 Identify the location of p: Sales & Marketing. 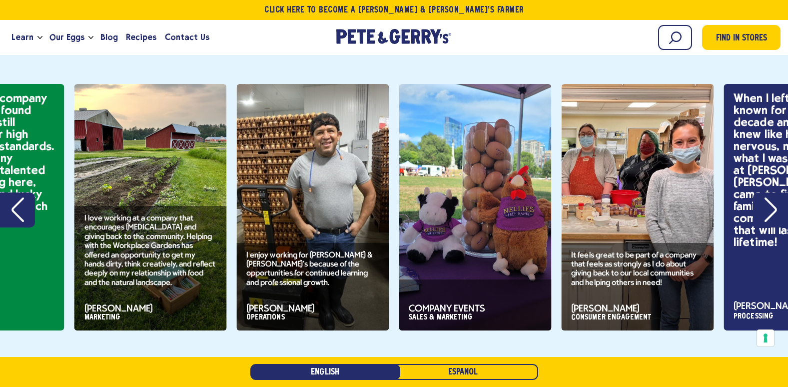
(474, 317).